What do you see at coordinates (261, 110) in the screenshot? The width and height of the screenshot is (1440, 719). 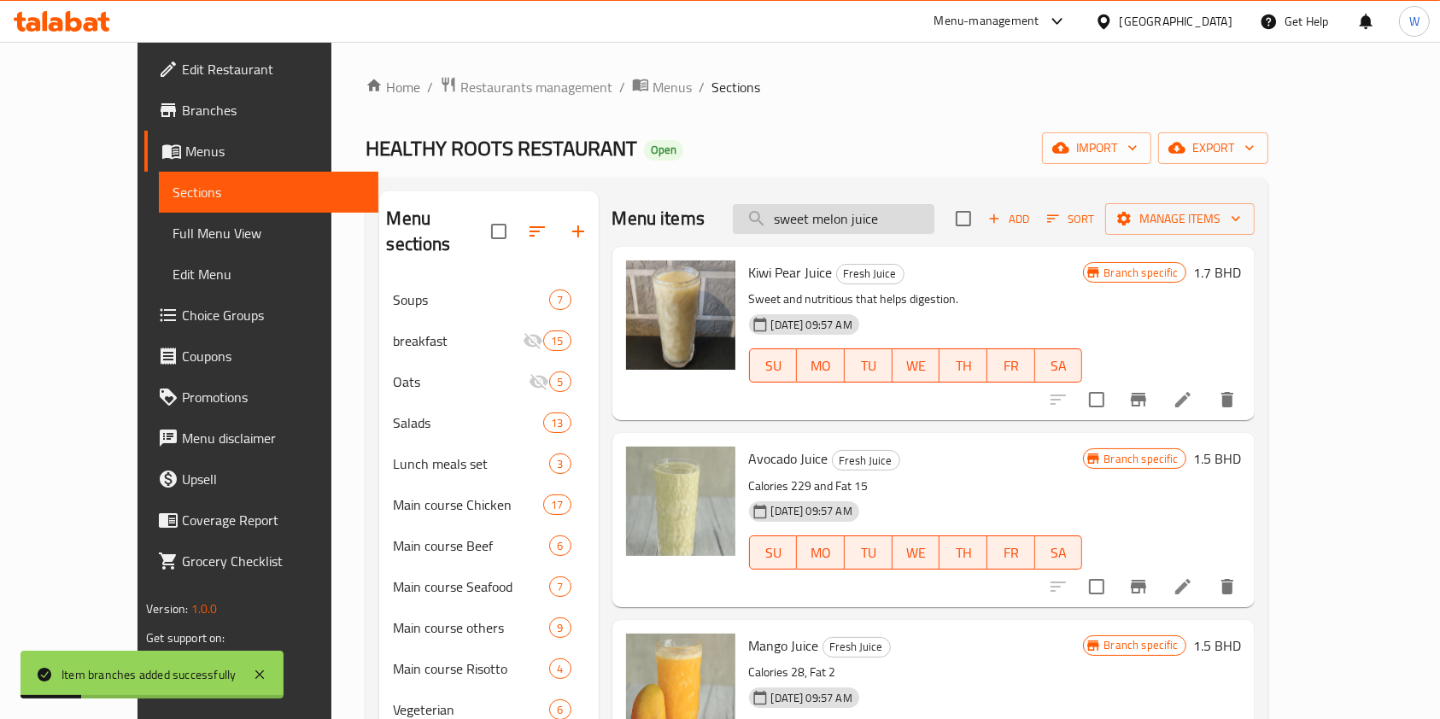 I see `a: Branches` at bounding box center [261, 110].